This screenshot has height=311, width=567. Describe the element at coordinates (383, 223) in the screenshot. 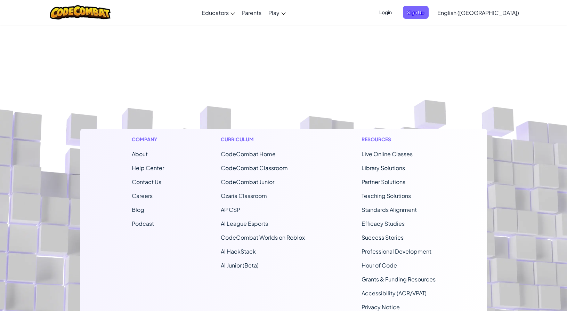

I see `a: Efficacy Studies` at that location.